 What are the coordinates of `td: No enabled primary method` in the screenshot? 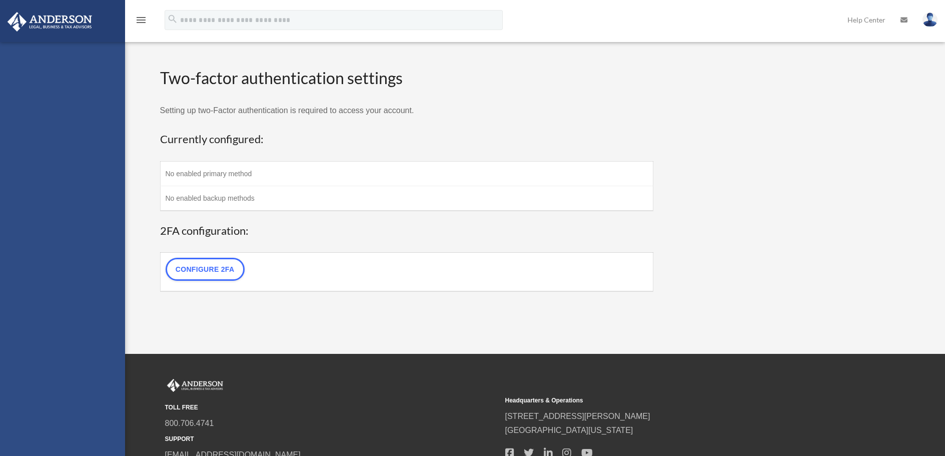 It's located at (407, 173).